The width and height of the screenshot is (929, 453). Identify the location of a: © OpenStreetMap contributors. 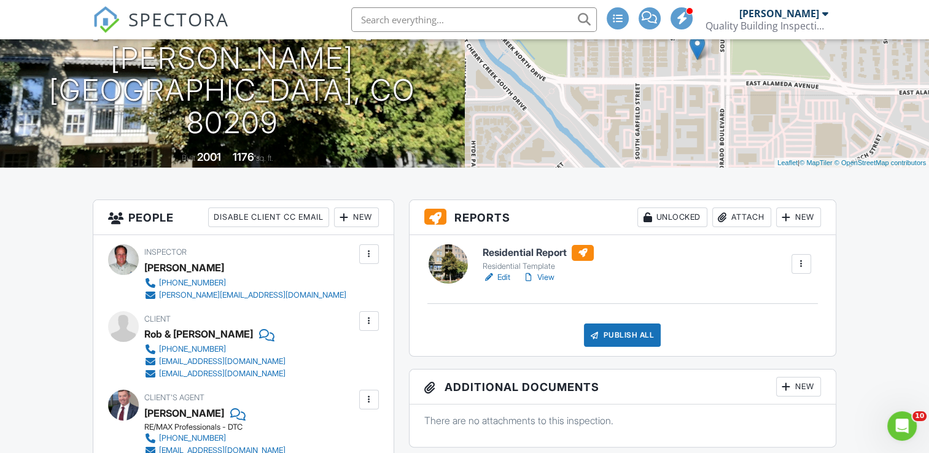
(880, 163).